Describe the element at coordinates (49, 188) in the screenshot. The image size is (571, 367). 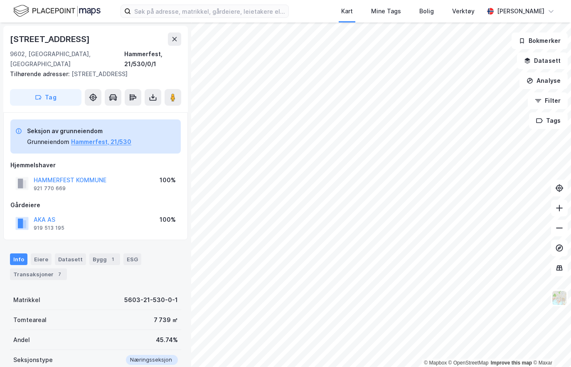
I see `div: 921 770 669` at that location.